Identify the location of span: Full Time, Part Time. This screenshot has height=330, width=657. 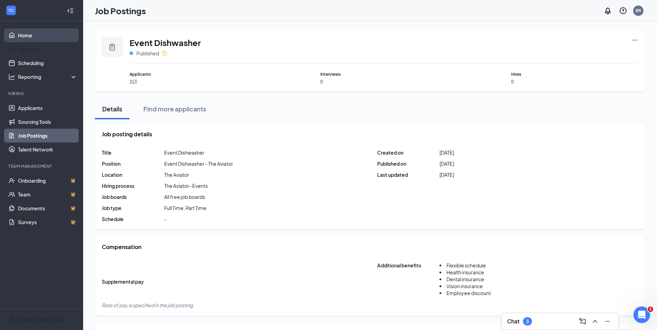
(185, 208).